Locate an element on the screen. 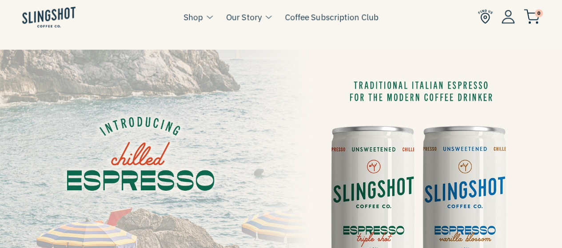 This screenshot has width=562, height=248. span: 0 is located at coordinates (539, 13).